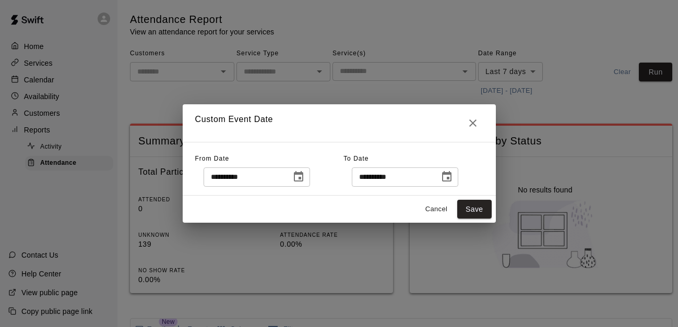 The height and width of the screenshot is (327, 678). I want to click on button: Choose date, selected date is Sep 12, 2025, so click(299, 177).